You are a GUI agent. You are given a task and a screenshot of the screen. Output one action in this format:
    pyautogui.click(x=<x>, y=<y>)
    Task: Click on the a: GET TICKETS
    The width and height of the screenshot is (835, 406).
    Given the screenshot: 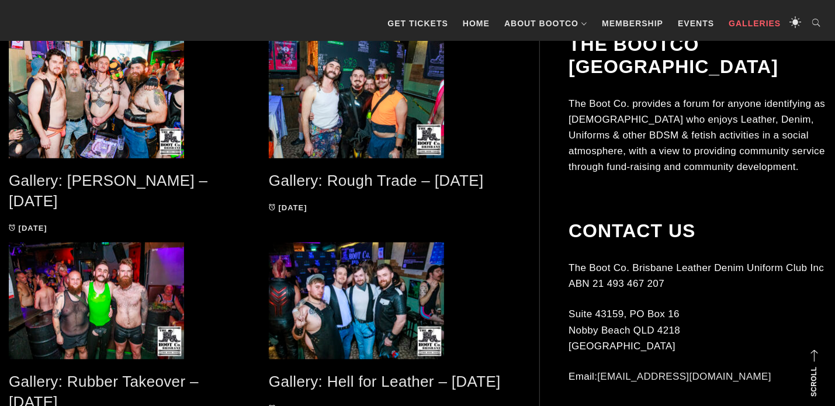 What is the action you would take?
    pyautogui.click(x=418, y=23)
    